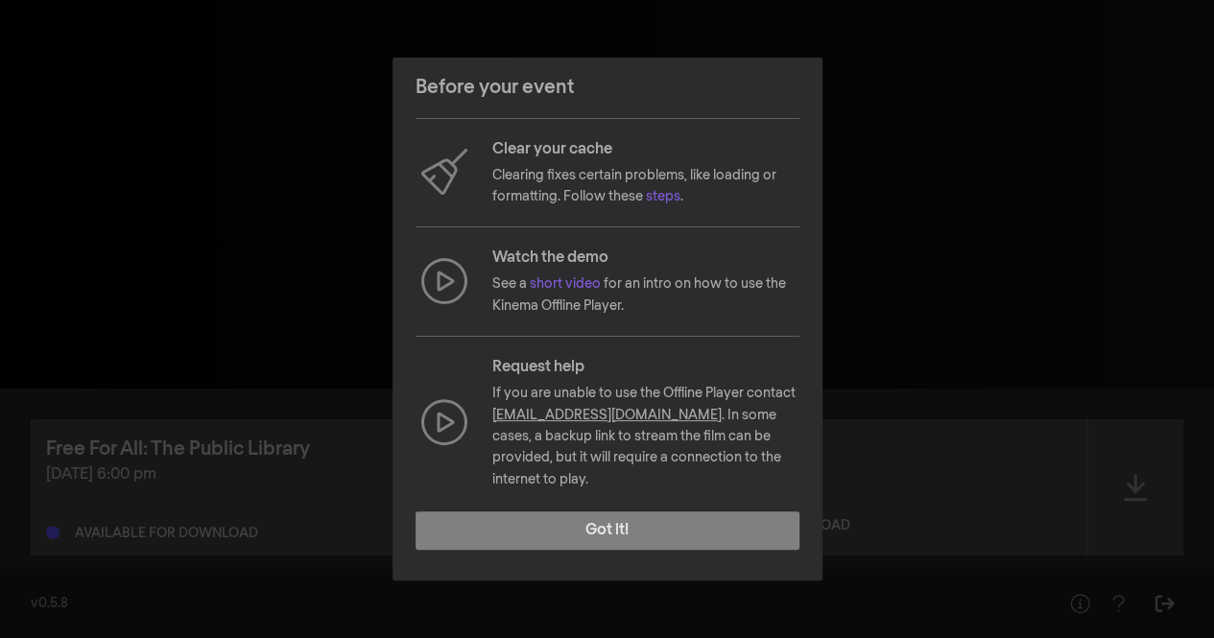 This screenshot has width=1214, height=638. I want to click on p: If you are unable to use the Offline Player contact . In some cases, a backup link to stream the ..., so click(646, 436).